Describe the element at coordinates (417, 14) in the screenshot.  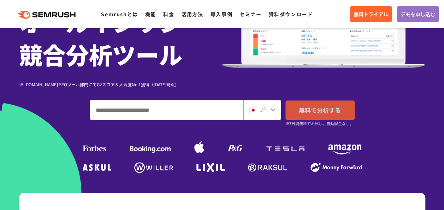
I see `a: デモを申し込む` at that location.